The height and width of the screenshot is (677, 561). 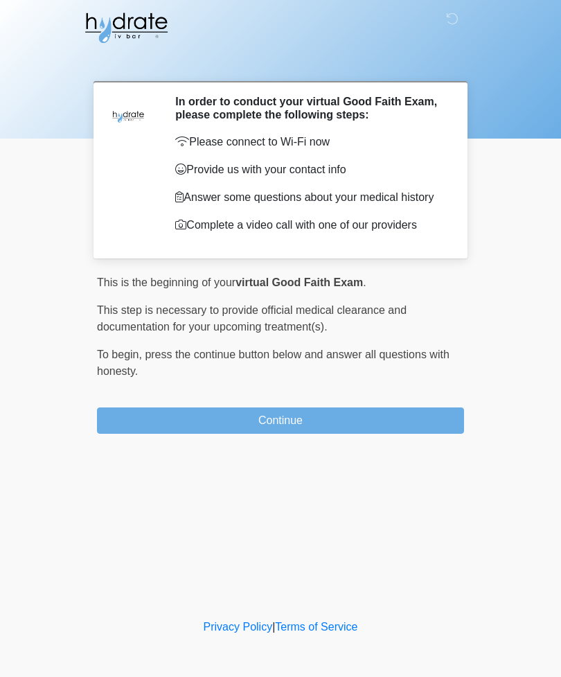 I want to click on span: To begin,, so click(x=121, y=354).